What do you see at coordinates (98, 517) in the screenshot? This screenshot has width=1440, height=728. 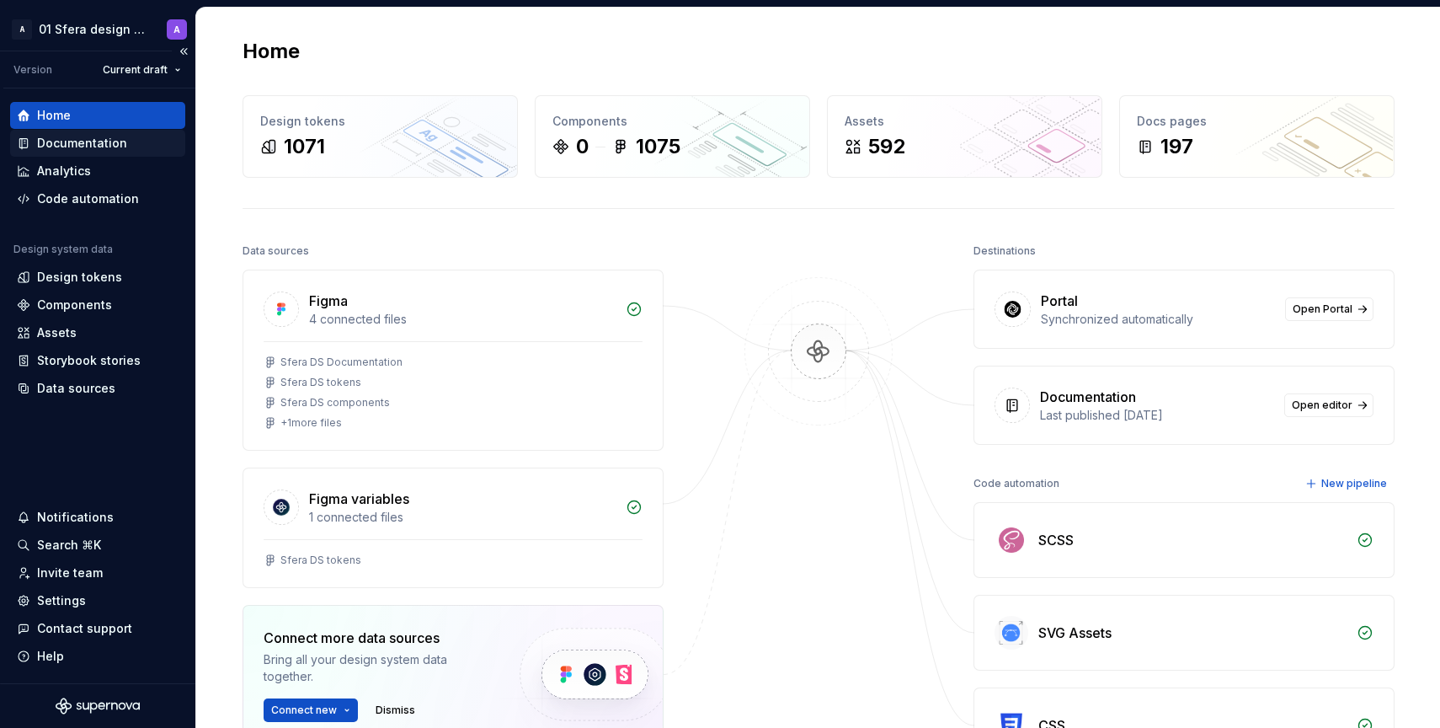 I see `button: Notifications` at bounding box center [98, 517].